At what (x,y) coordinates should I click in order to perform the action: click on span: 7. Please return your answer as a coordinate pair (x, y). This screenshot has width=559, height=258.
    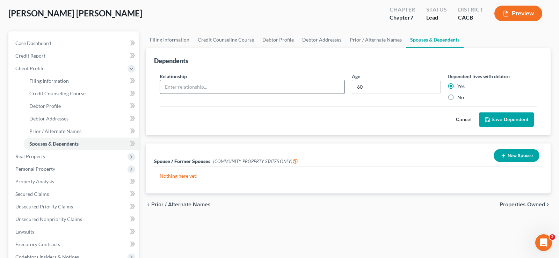
    Looking at the image, I should click on (412, 17).